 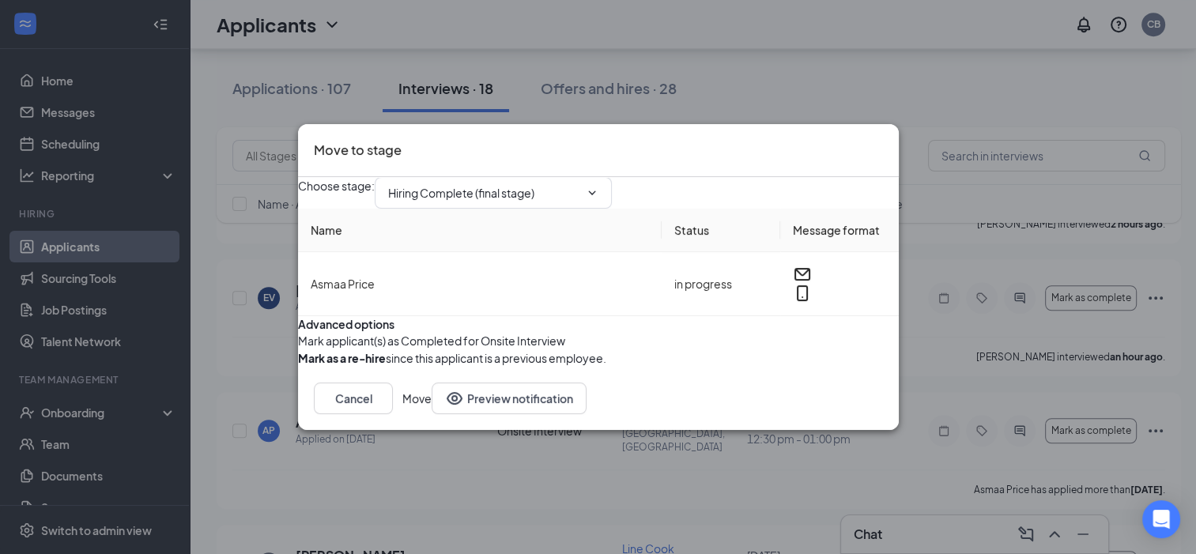 What do you see at coordinates (353, 399) in the screenshot?
I see `button: Cancel` at bounding box center [353, 399].